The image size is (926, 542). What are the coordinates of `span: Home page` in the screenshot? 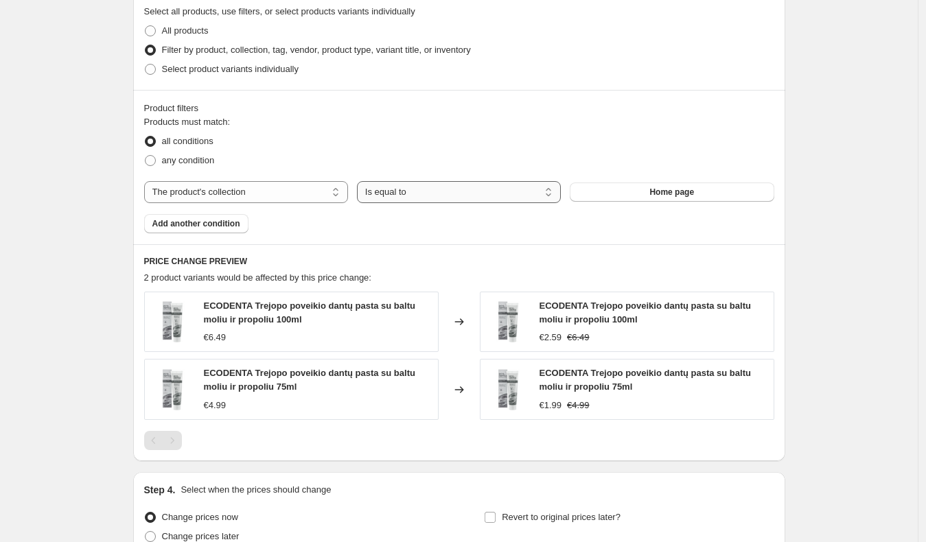 It's located at (671, 192).